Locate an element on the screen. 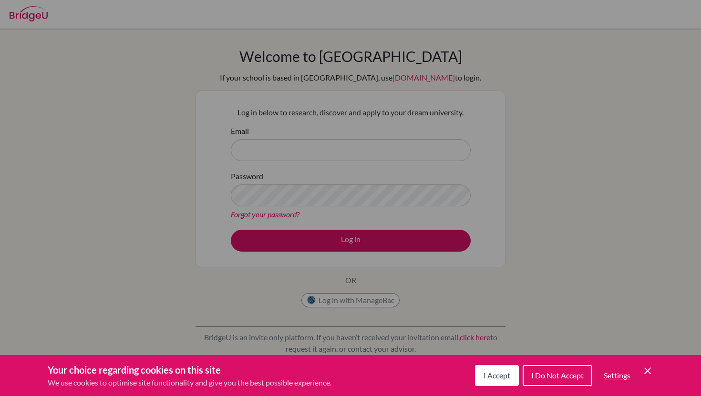 The width and height of the screenshot is (701, 396). h3: Your choice regarding cookies on this site is located at coordinates (189, 370).